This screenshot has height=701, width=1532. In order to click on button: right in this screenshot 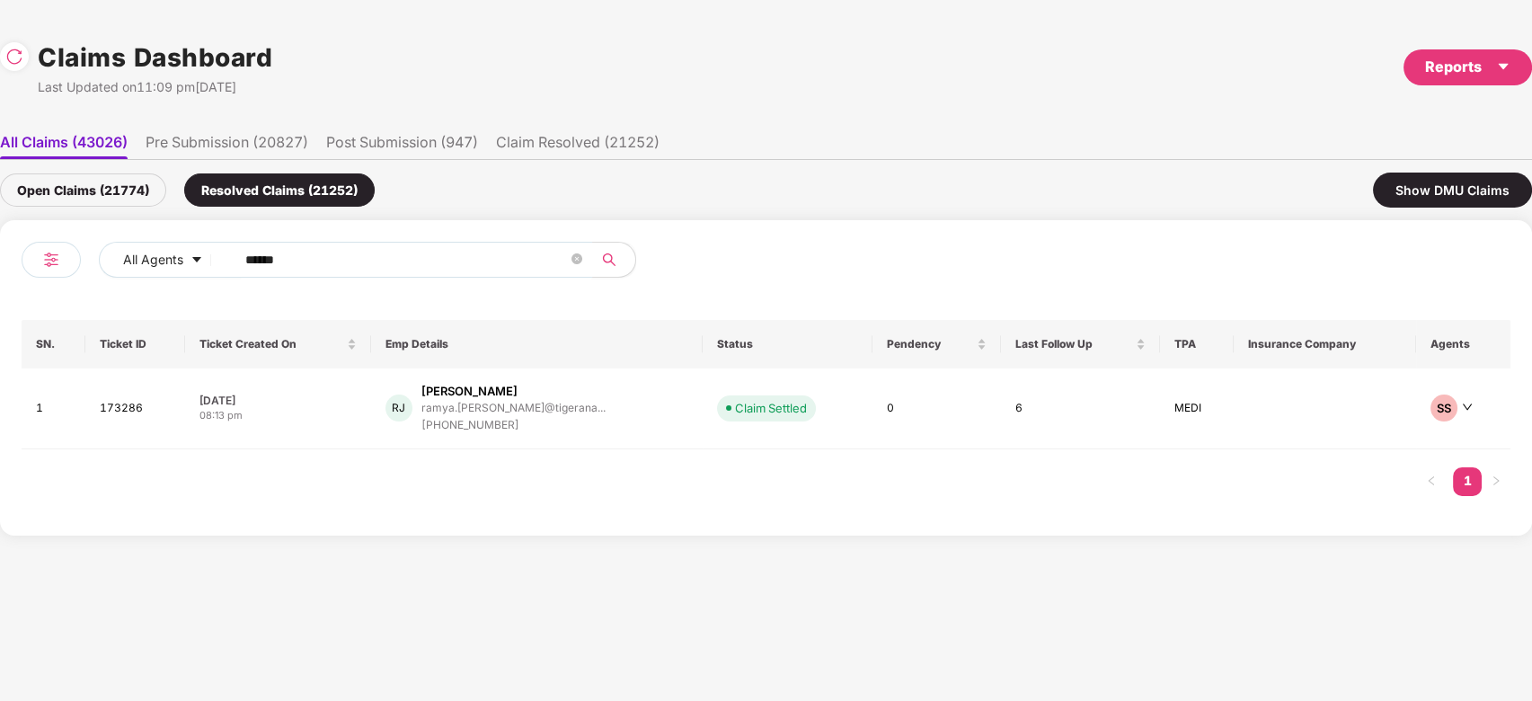, I will do `click(1496, 482)`.